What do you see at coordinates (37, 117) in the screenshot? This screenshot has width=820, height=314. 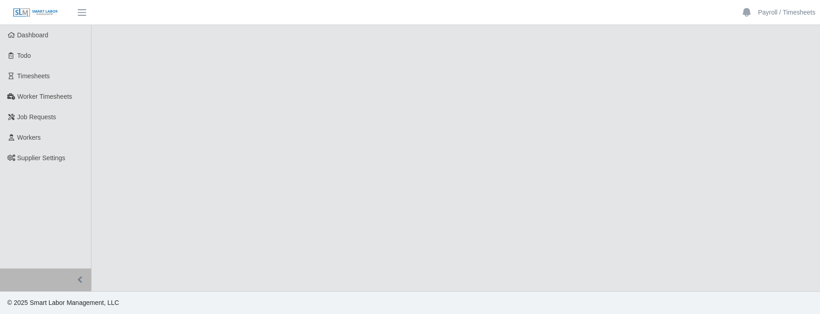 I see `span: Job Requests` at bounding box center [37, 117].